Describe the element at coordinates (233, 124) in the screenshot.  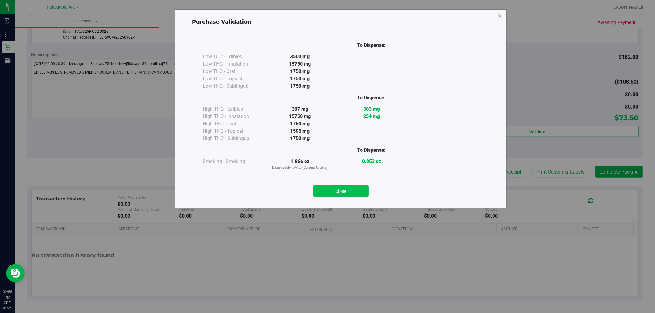
I see `div: High THC - Oral` at that location.